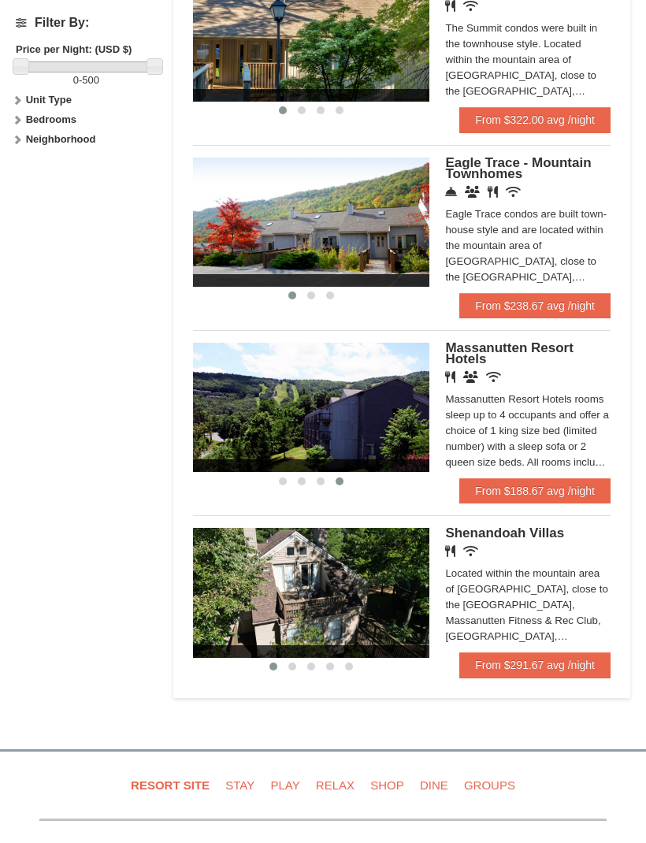 The height and width of the screenshot is (843, 646). What do you see at coordinates (528, 431) in the screenshot?
I see `div: Massanutten Resort Hotels rooms sleep up to 4 occupants and offer a choice of 1 king size bed (li...` at bounding box center [528, 431].